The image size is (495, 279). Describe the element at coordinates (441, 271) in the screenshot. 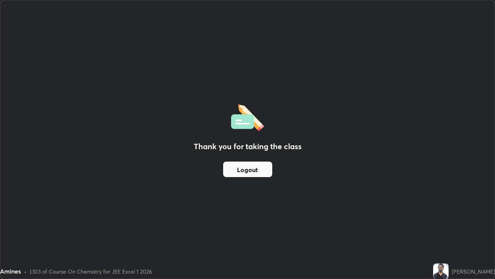

I see `img: fbb457806e3044af9f69b75a85ff128c.jpg` at that location.